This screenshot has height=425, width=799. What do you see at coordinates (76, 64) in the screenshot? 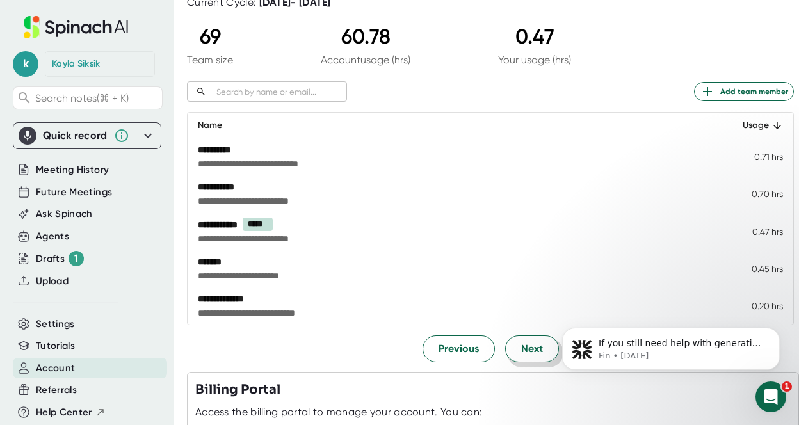
I see `div: Kayla Siksik` at bounding box center [76, 64].